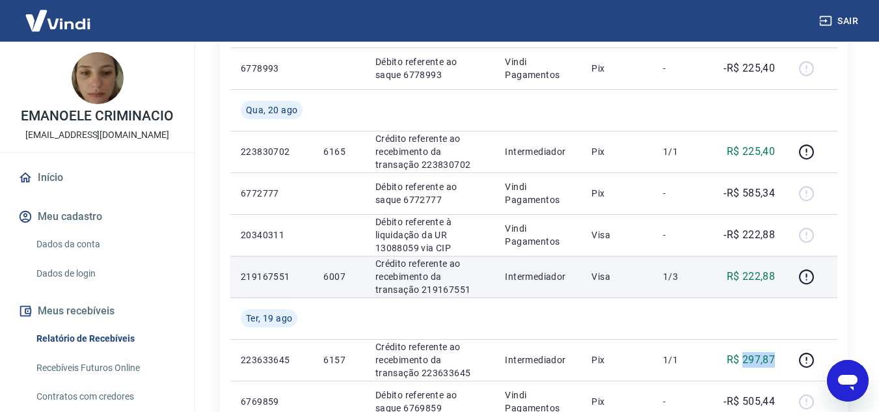 The image size is (879, 412). What do you see at coordinates (840, 21) in the screenshot?
I see `button: Sair` at bounding box center [840, 21].